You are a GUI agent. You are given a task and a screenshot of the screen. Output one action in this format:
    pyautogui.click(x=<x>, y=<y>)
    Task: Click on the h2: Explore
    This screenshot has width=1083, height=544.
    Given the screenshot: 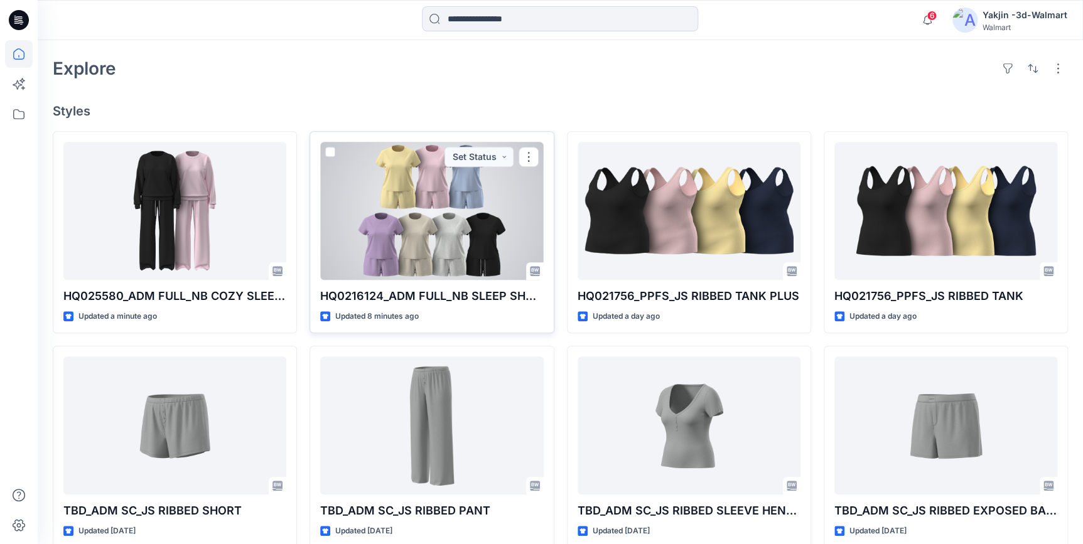 What is the action you would take?
    pyautogui.click(x=84, y=68)
    